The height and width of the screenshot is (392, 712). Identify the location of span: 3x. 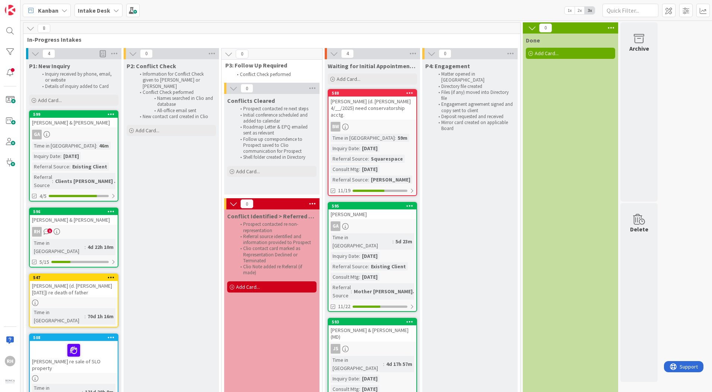
(590, 10).